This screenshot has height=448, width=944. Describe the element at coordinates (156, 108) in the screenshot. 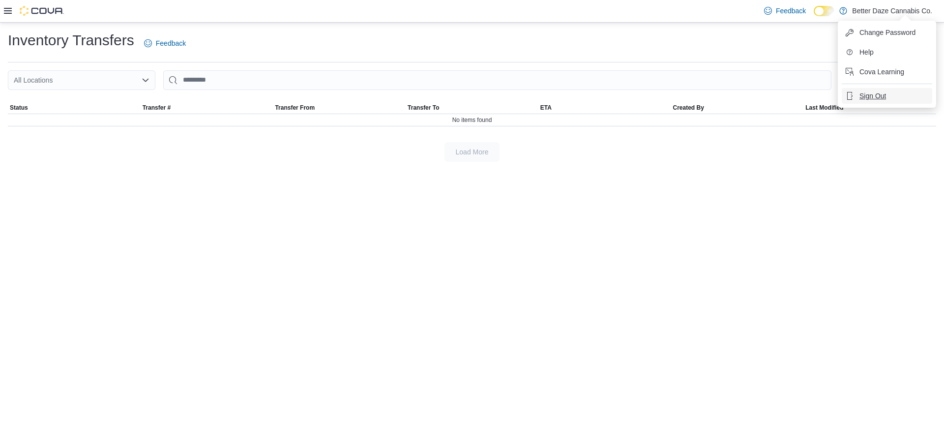

I see `span: Transfer #` at that location.